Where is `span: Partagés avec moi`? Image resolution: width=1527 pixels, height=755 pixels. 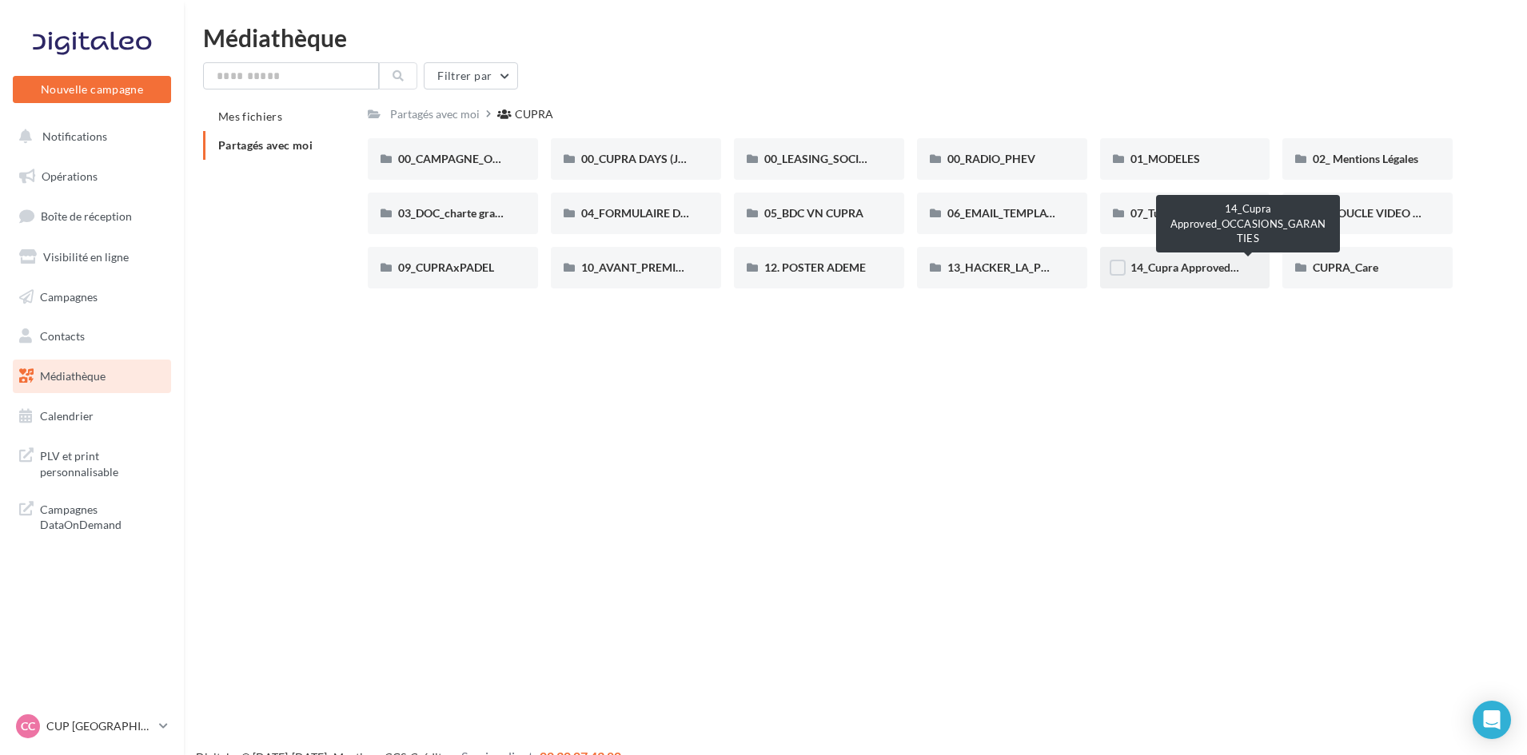
span: Partagés avec moi is located at coordinates (265, 145).